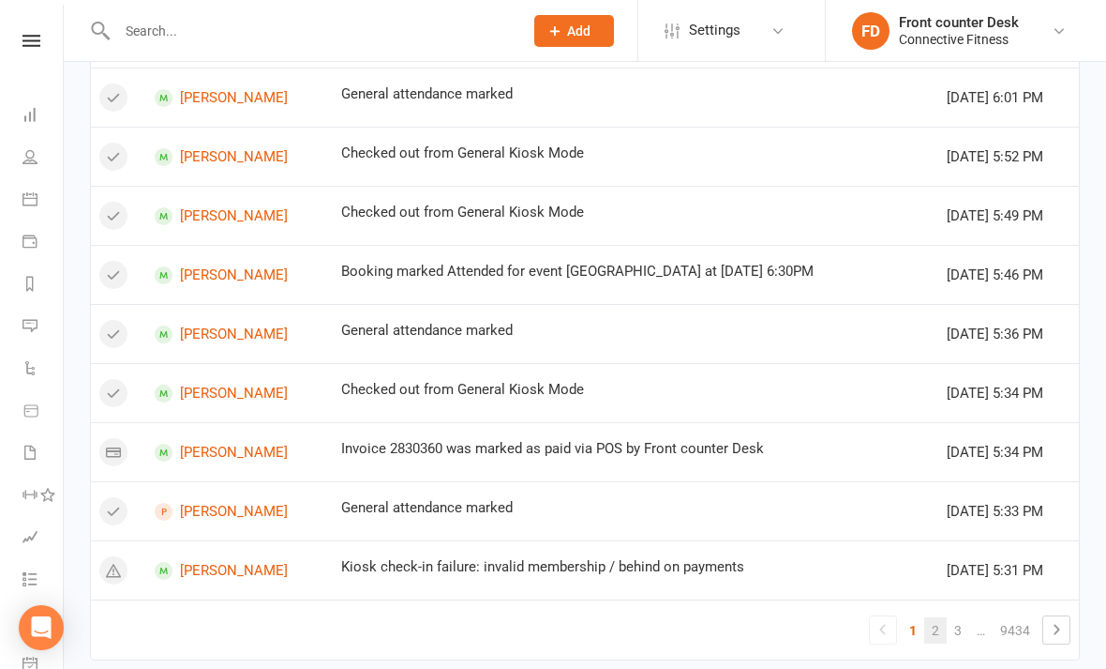  I want to click on span: Add, so click(579, 31).